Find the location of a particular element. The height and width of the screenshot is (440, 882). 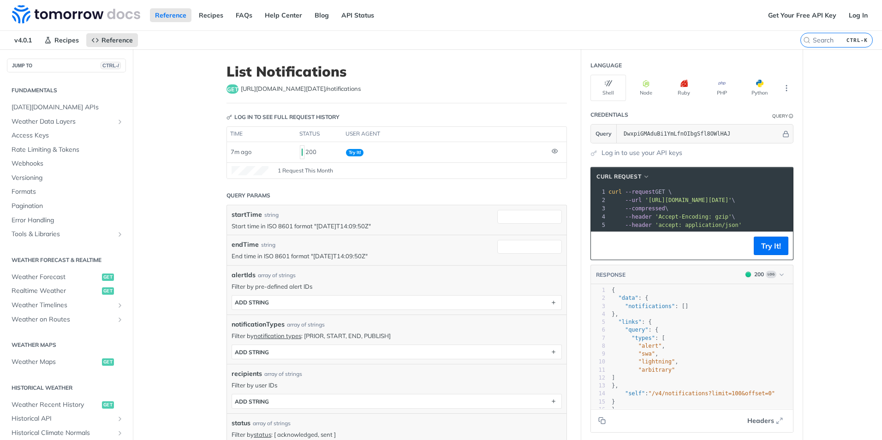

a: Weather TimelinesShow subpages for Weather Timelines is located at coordinates (66, 305).